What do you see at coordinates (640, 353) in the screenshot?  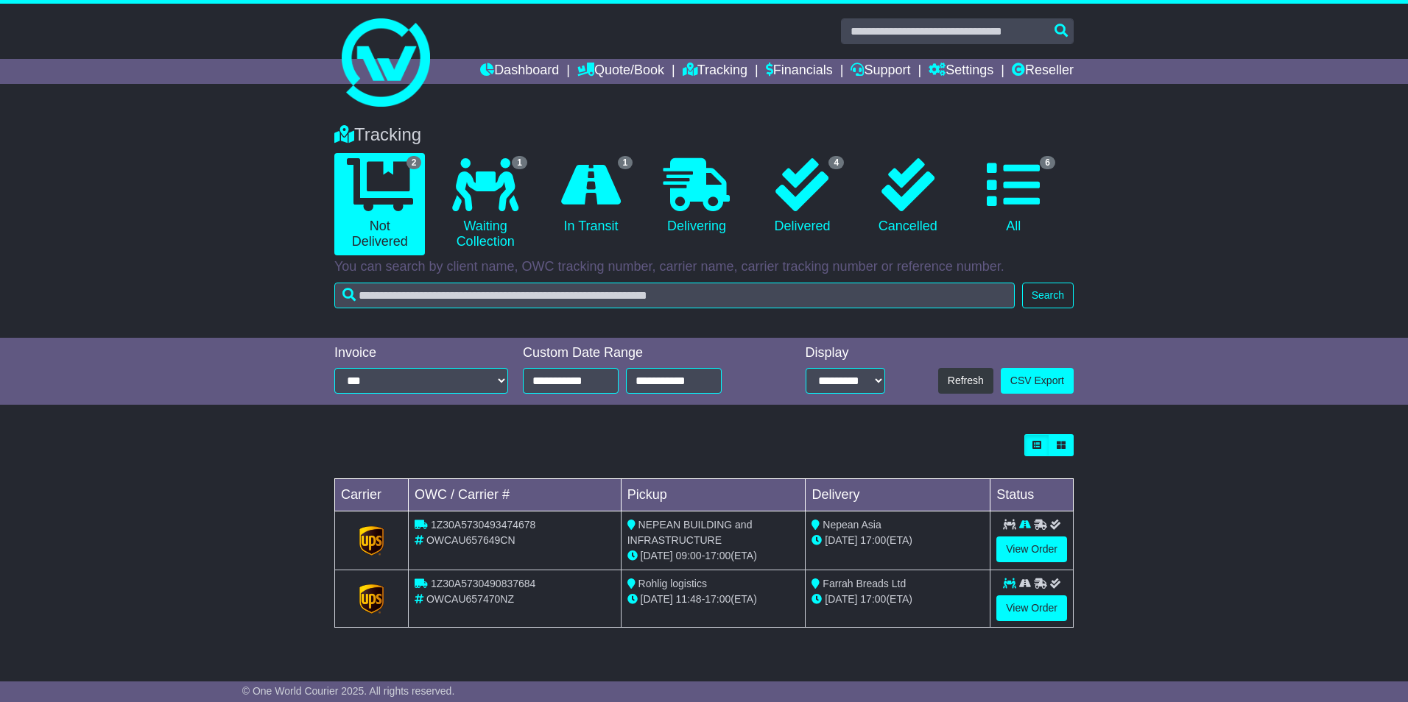 I see `div: Custom Date Range` at bounding box center [640, 353].